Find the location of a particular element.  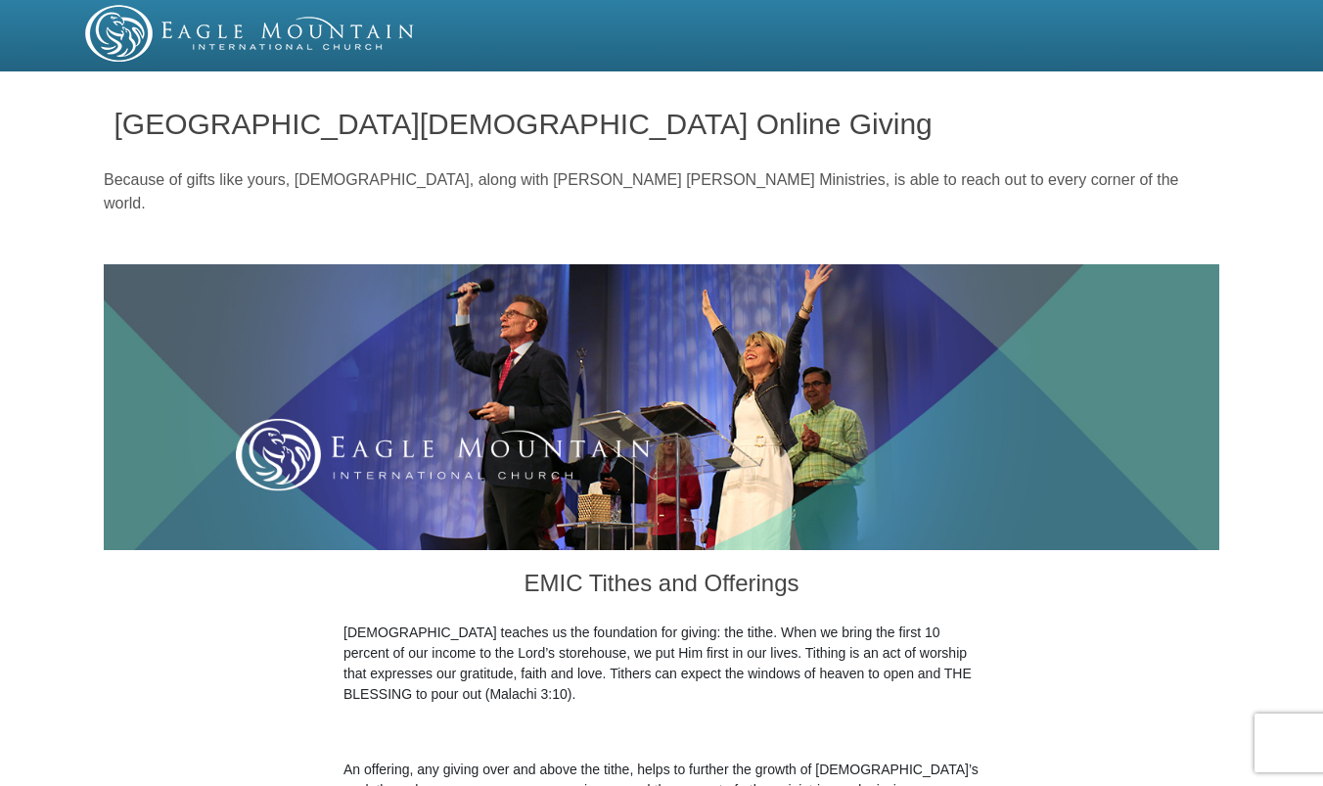

img: EMIC is located at coordinates (250, 33).